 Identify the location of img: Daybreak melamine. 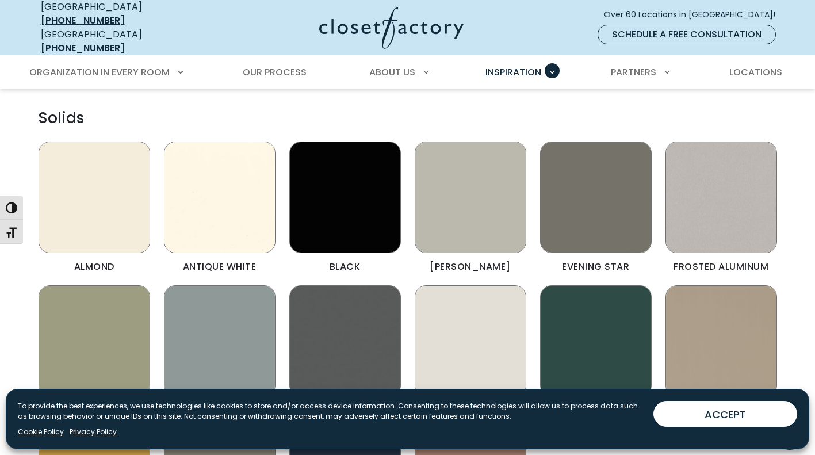
(722, 341).